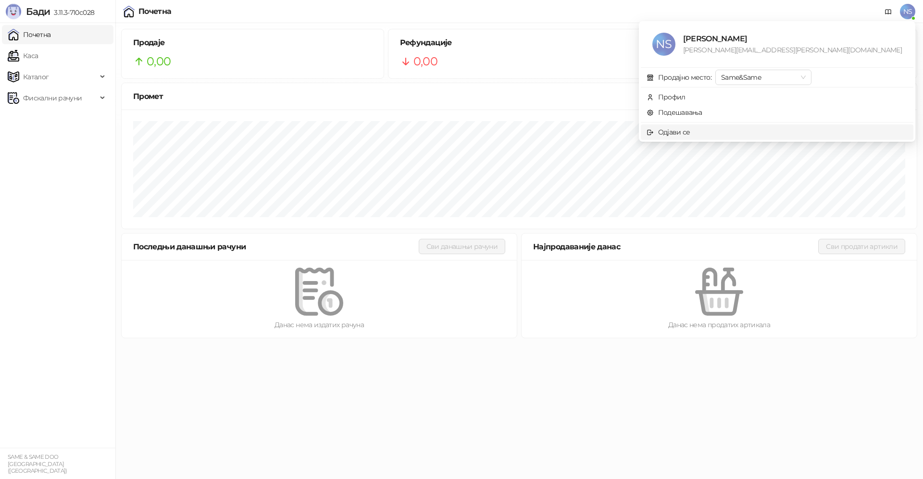  Describe the element at coordinates (888, 12) in the screenshot. I see `a: Документација` at that location.